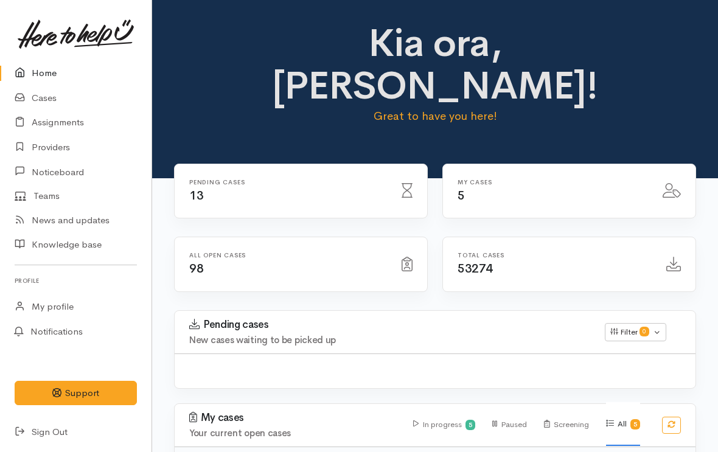  I want to click on span: 0, so click(645, 332).